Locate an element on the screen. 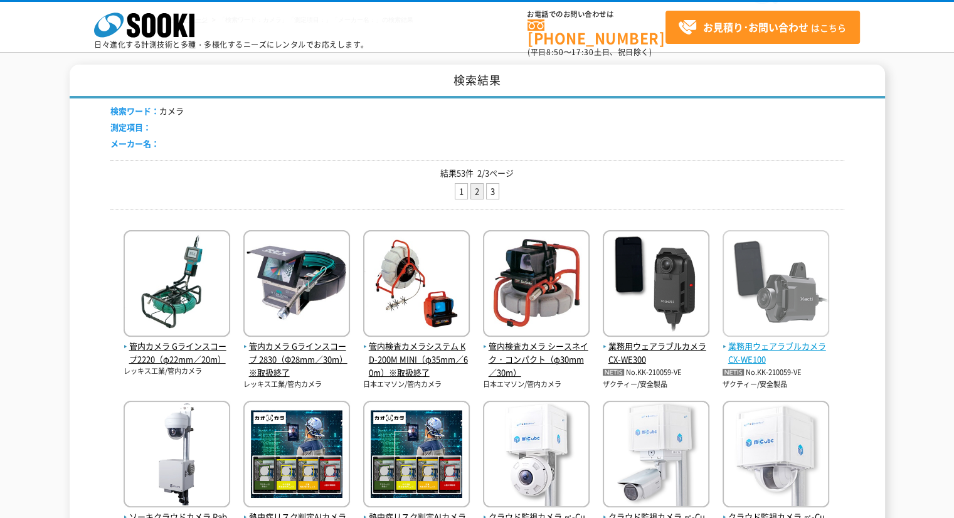  a: 1 is located at coordinates (461, 191).